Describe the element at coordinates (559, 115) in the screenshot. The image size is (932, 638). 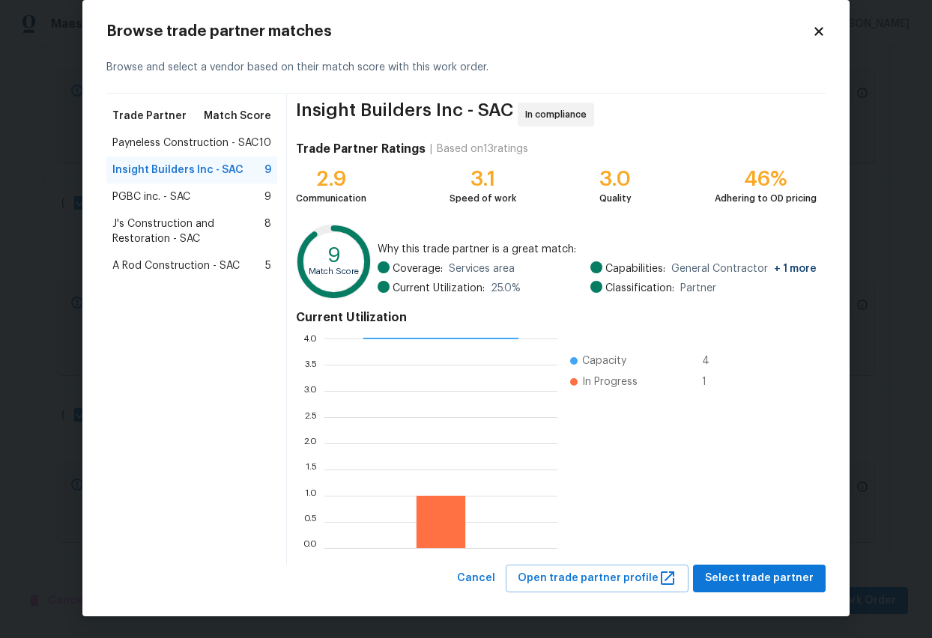
I see `span: In compliance` at that location.